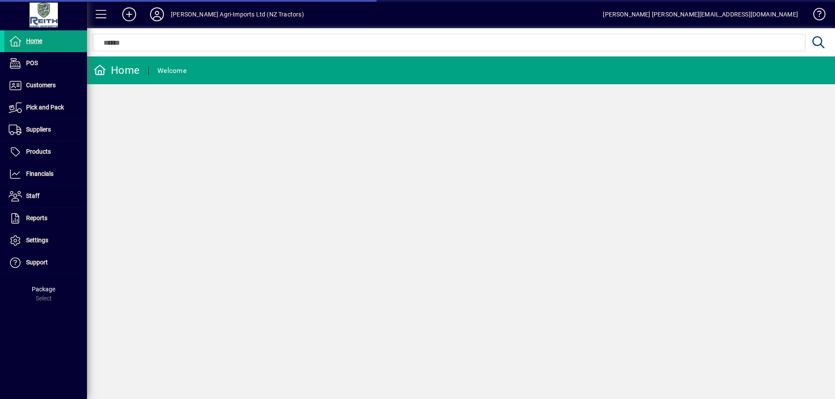 This screenshot has height=399, width=835. What do you see at coordinates (46, 130) in the screenshot?
I see `a: Suppliers` at bounding box center [46, 130].